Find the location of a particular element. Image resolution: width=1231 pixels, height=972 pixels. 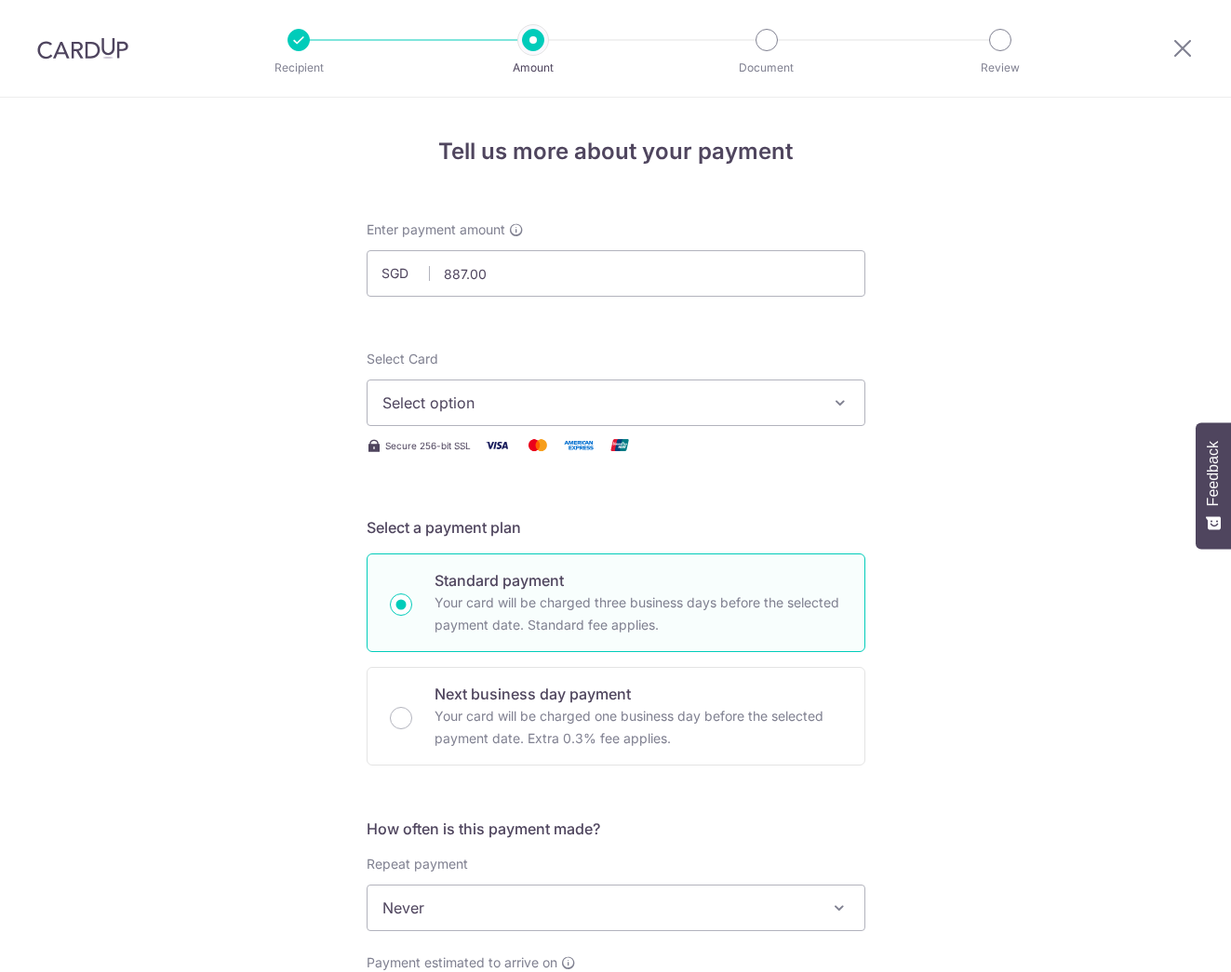

span: Select option is located at coordinates (599, 403).